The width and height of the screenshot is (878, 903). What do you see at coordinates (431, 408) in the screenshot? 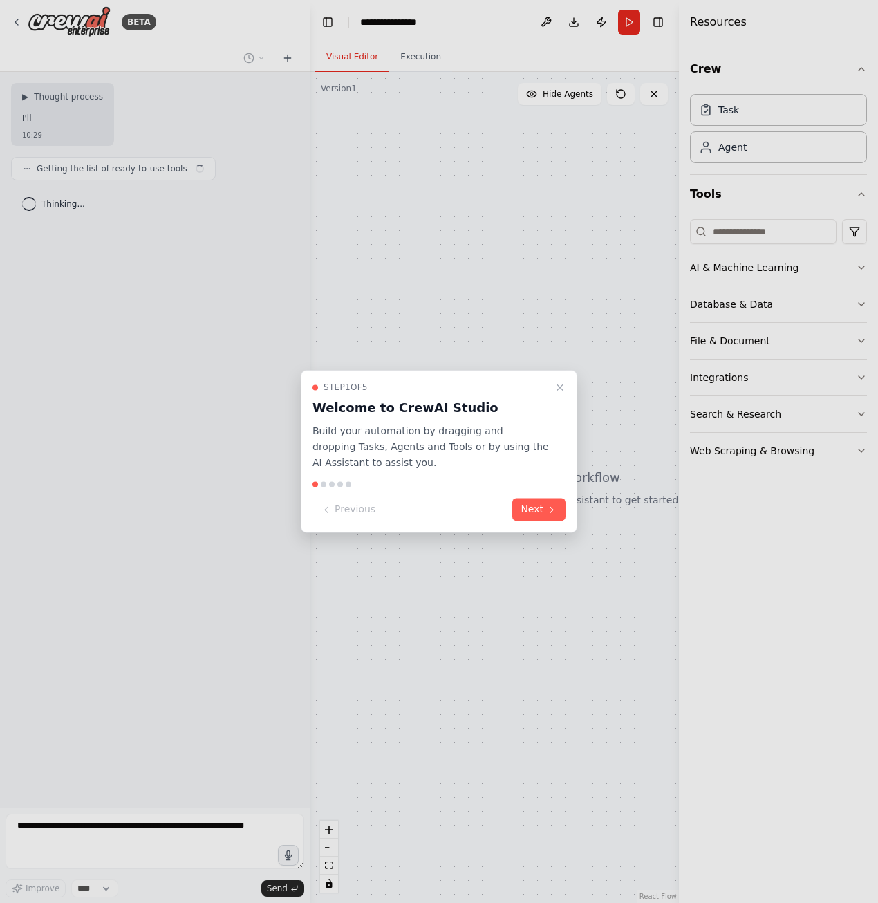
I see `h3: Welcome to CrewAI Studio` at bounding box center [431, 408].